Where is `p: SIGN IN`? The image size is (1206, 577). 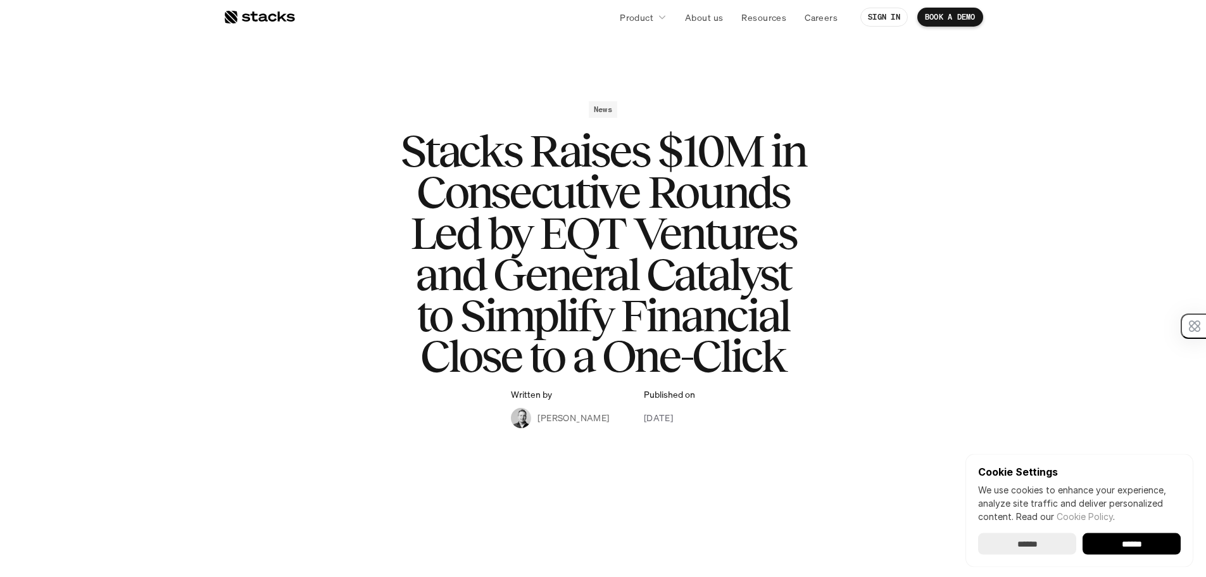
p: SIGN IN is located at coordinates (884, 17).